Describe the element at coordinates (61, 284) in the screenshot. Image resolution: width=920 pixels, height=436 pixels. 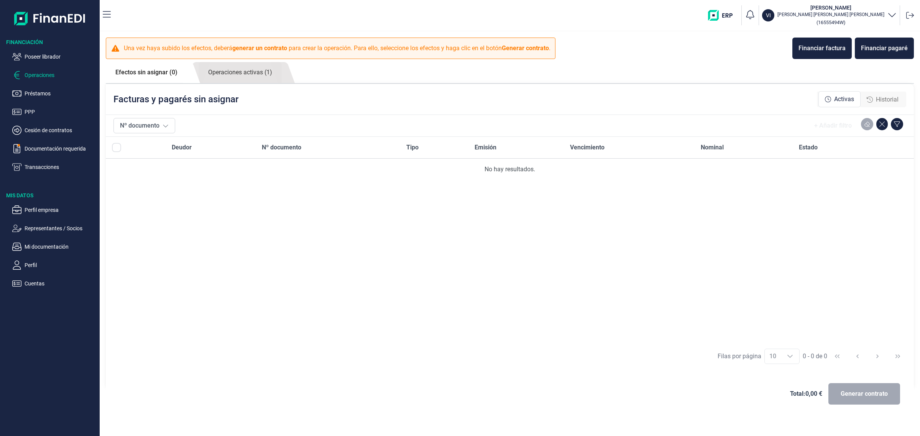
I see `p: Cuentas` at that location.